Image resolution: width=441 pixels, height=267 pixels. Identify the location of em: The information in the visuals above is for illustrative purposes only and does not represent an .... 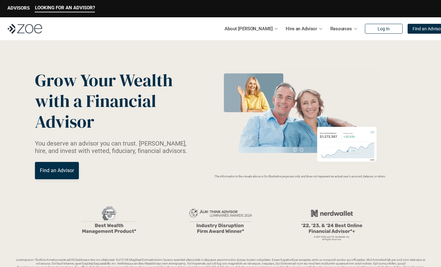
(300, 176).